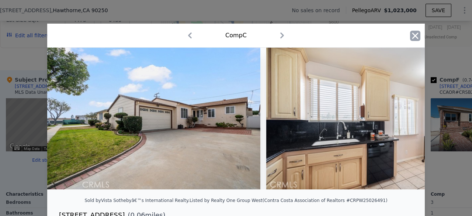  What do you see at coordinates (288, 200) in the screenshot?
I see `div: Listed by Realty One Group West (Contra Costa Association of Realtors #CRPW25026491)` at bounding box center [288, 200].